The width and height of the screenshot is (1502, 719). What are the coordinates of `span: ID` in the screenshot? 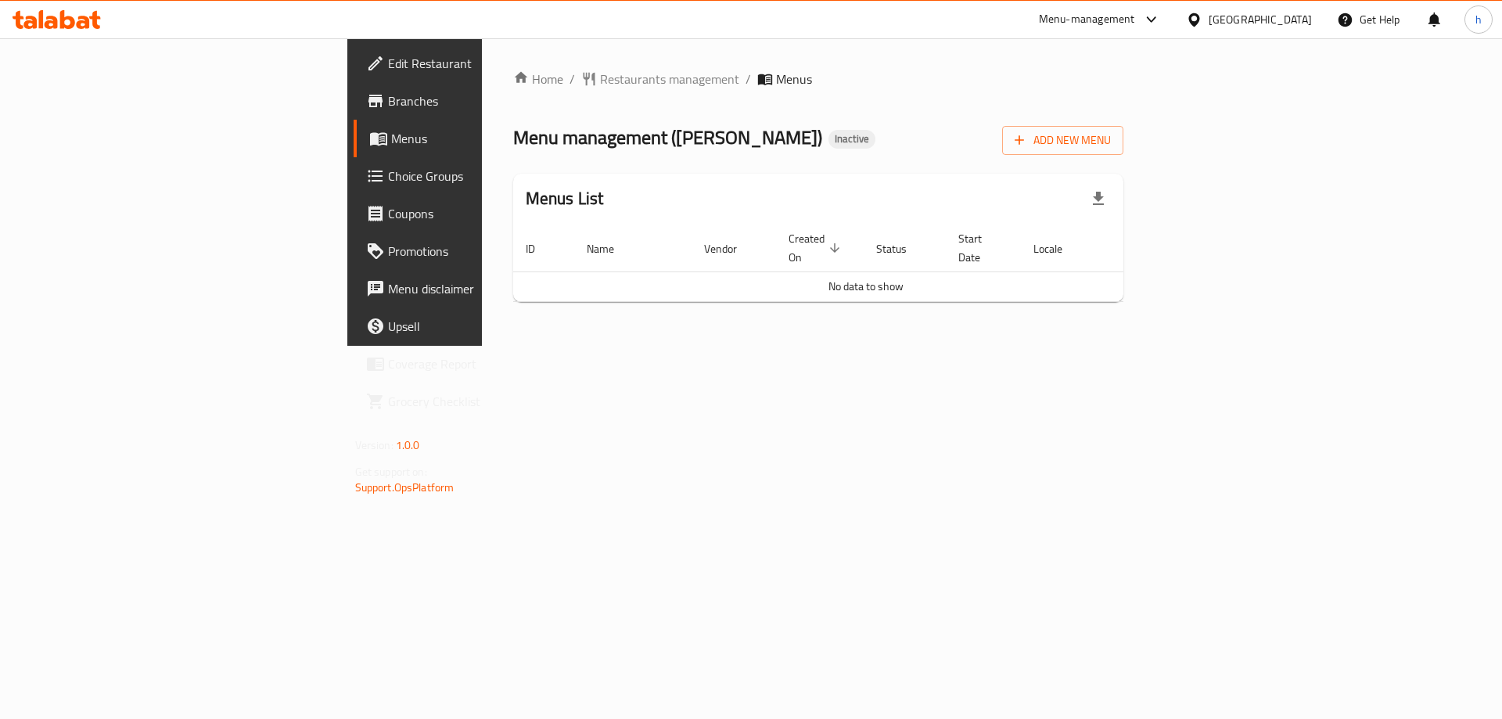 It's located at (541, 249).